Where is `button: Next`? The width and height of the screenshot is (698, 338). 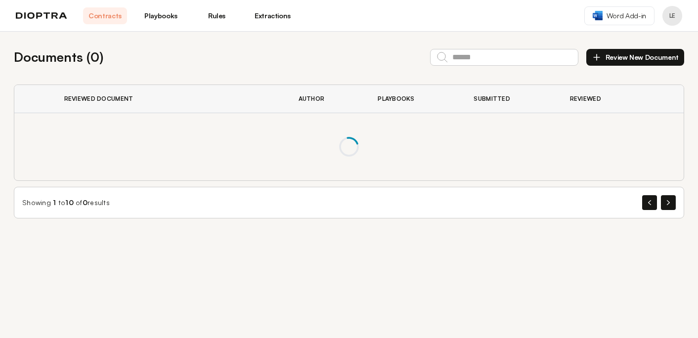
button: Next is located at coordinates (669, 203).